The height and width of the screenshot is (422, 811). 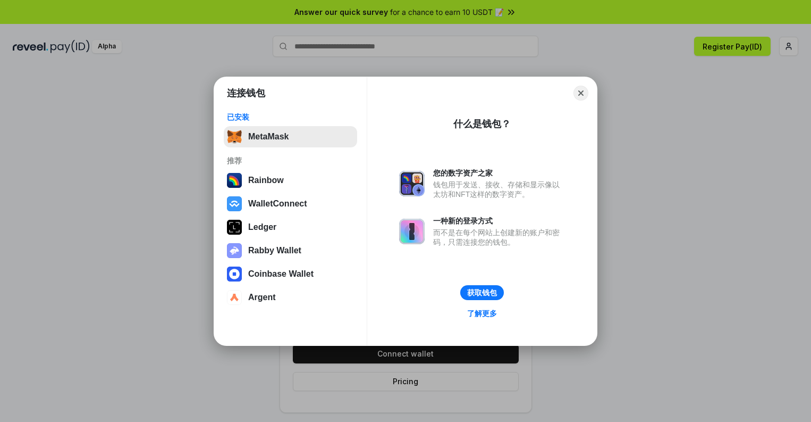 I want to click on div: 钱包用于发送、接收、存储和显示像以太坊和NFT这样的数字资产。, so click(x=499, y=189).